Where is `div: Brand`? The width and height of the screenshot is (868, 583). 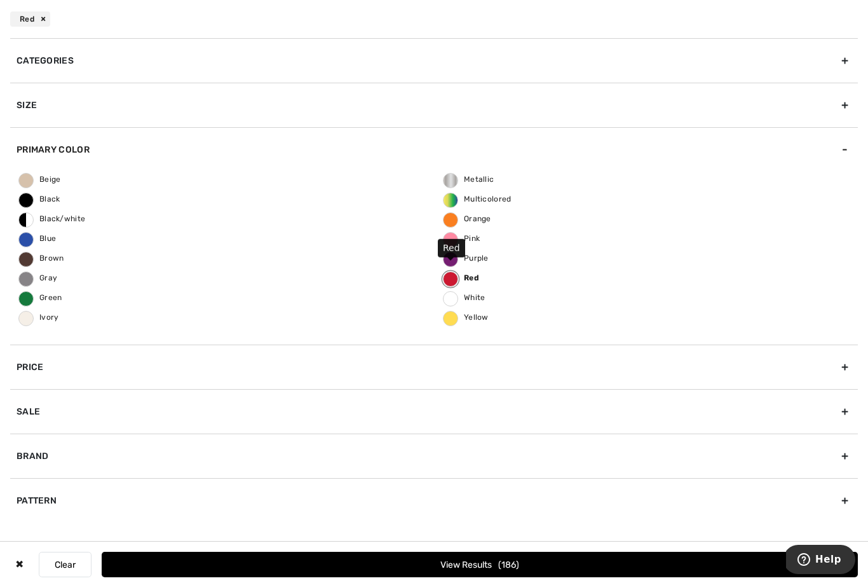
div: Brand is located at coordinates (434, 456).